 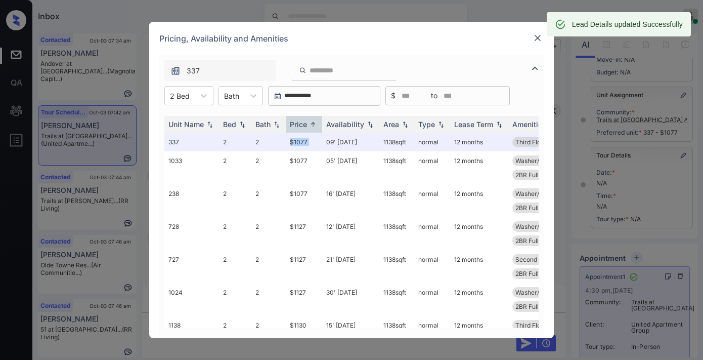 I want to click on span: to, so click(x=434, y=96).